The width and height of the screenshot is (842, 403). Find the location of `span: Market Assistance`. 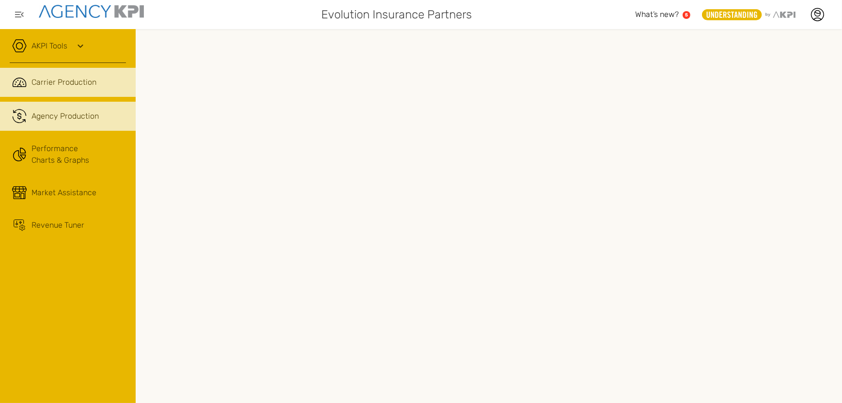

span: Market Assistance is located at coordinates (64, 193).